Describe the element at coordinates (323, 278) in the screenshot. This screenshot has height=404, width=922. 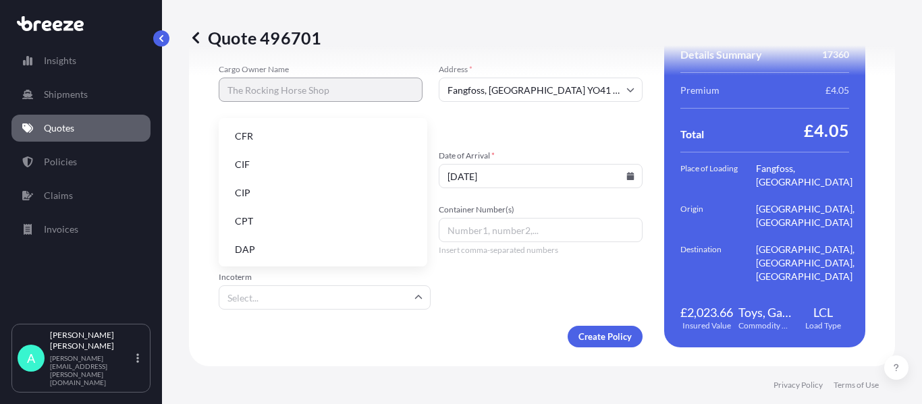
I see `li: DDP` at that location.